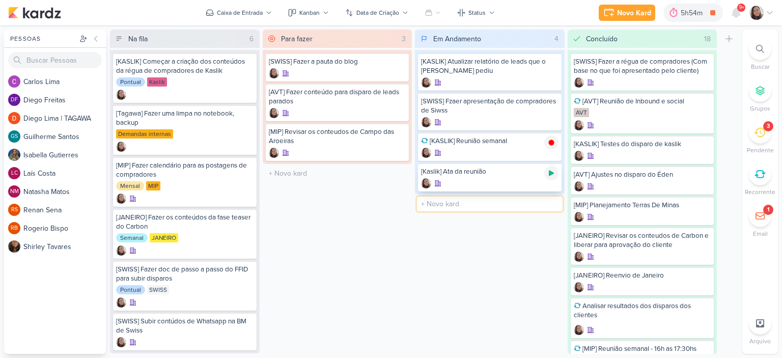 This screenshot has height=358, width=782. I want to click on img: Diego Lima | TAGAWA, so click(14, 118).